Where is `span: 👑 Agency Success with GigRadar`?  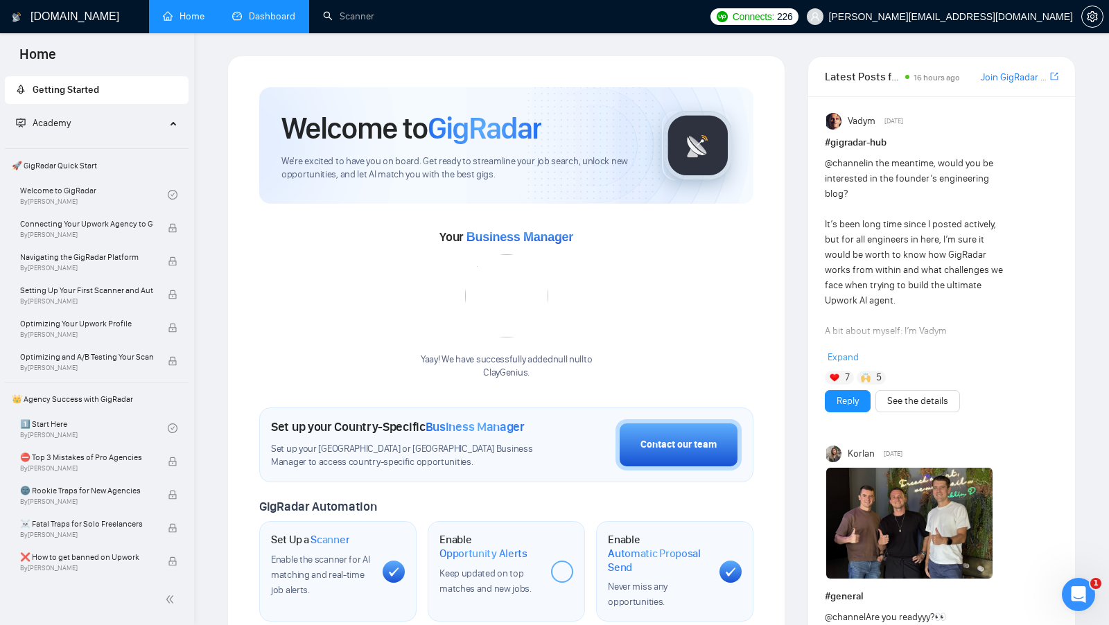
span: 👑 Agency Success with GigRadar is located at coordinates (96, 399).